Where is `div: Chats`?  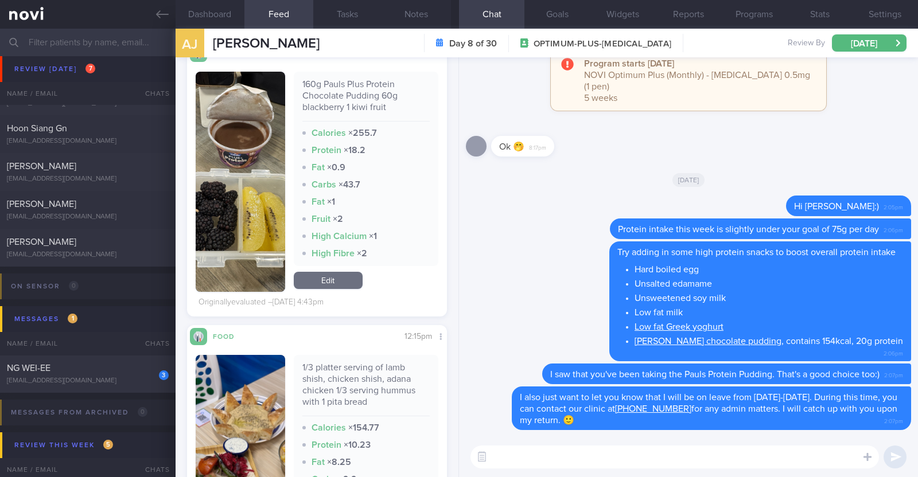
div: Chats is located at coordinates (153, 344).